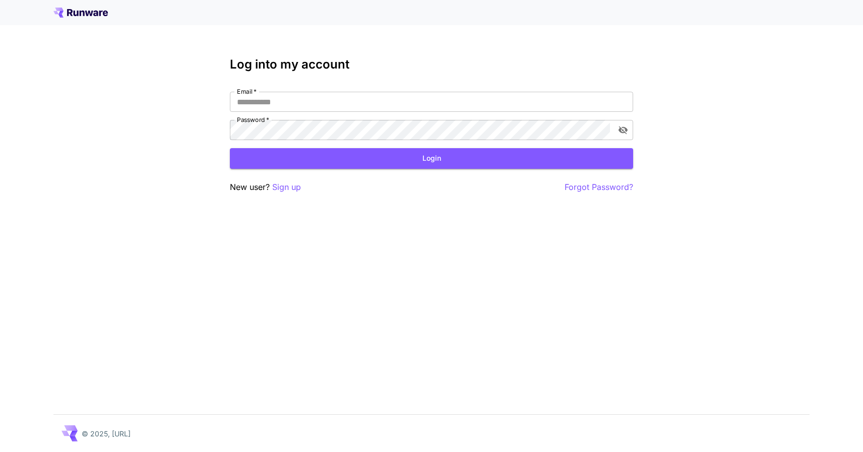  Describe the element at coordinates (599, 187) in the screenshot. I see `button: Forgot Password?` at that location.